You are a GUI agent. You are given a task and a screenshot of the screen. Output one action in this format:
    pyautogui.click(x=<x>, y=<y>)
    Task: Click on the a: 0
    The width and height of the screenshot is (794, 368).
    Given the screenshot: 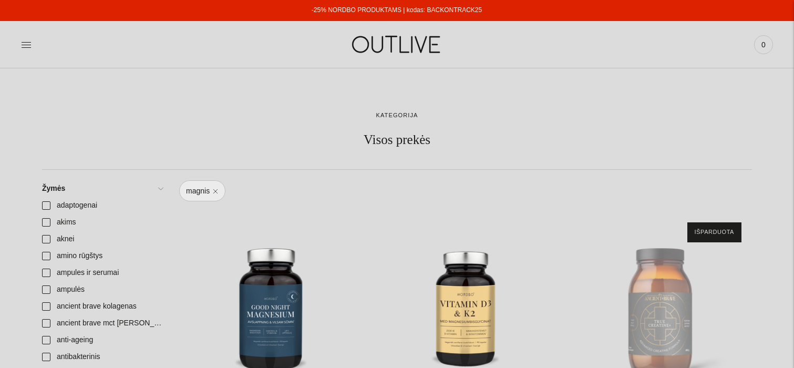 What is the action you would take?
    pyautogui.click(x=763, y=45)
    